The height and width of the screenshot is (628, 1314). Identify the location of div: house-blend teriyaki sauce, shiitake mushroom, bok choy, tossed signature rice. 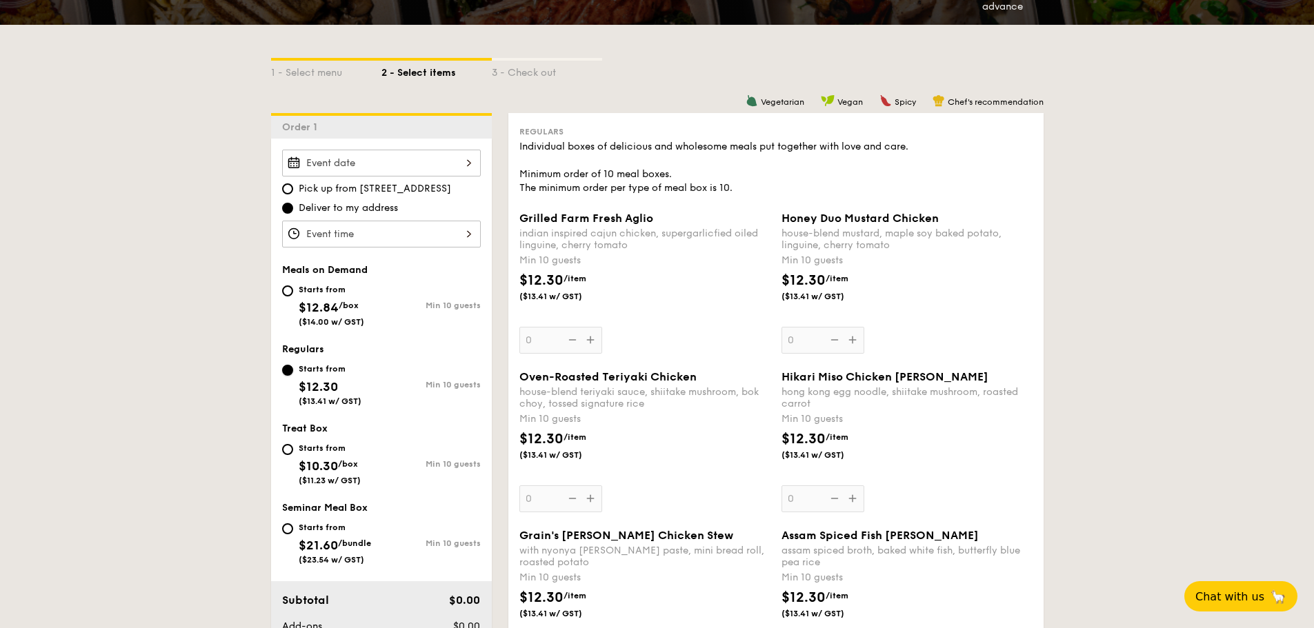
(645, 398).